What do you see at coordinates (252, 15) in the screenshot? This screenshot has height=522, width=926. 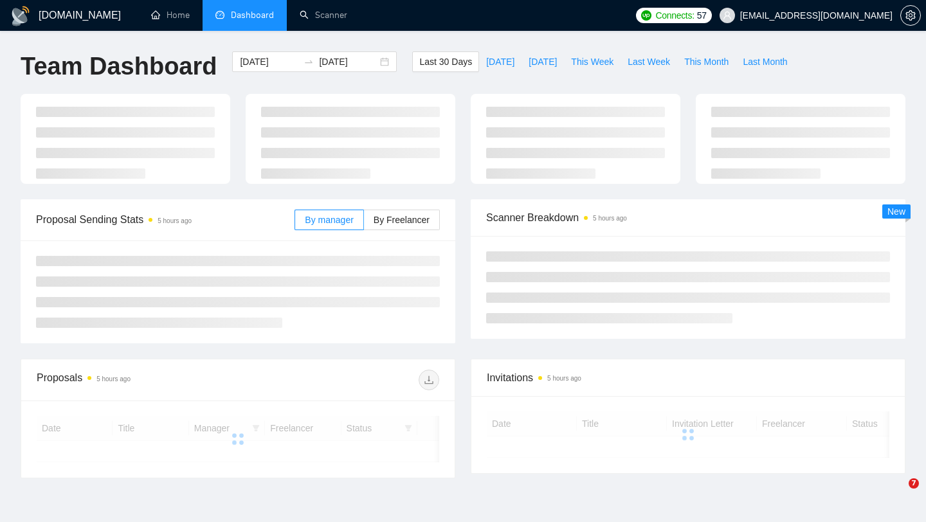 I see `span: Dashboard` at bounding box center [252, 15].